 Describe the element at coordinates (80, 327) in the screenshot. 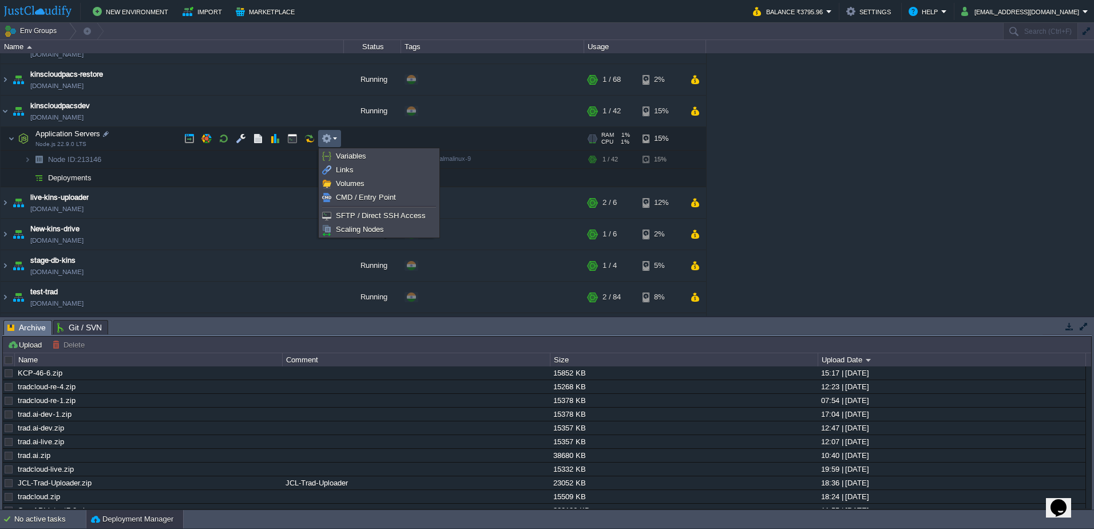

I see `span: Git / SVN` at that location.